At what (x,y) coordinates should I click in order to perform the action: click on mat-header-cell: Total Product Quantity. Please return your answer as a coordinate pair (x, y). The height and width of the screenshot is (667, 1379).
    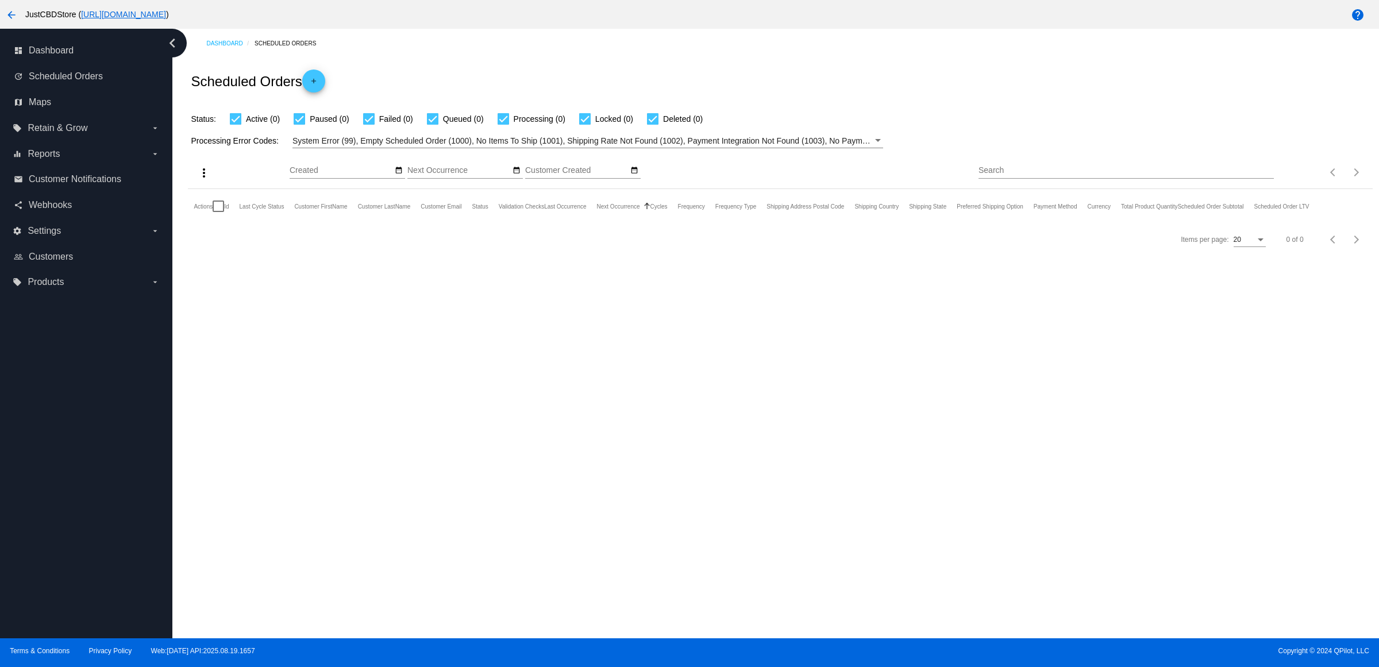
    Looking at the image, I should click on (1149, 206).